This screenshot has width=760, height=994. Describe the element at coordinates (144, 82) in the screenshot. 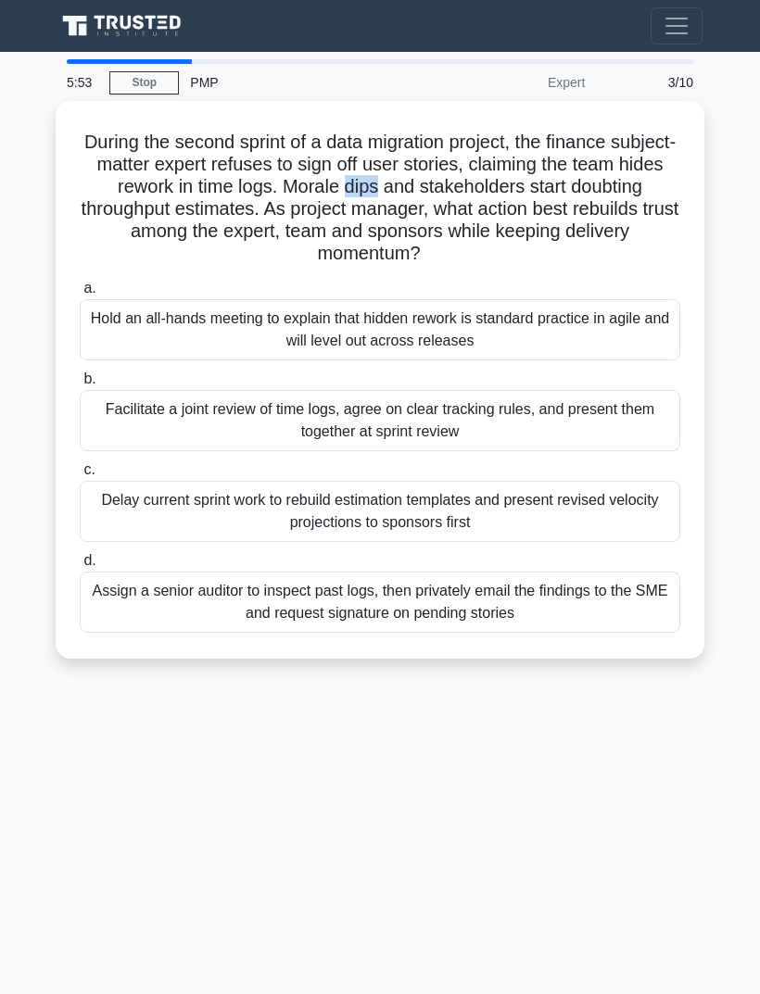

I see `a: Stop` at that location.